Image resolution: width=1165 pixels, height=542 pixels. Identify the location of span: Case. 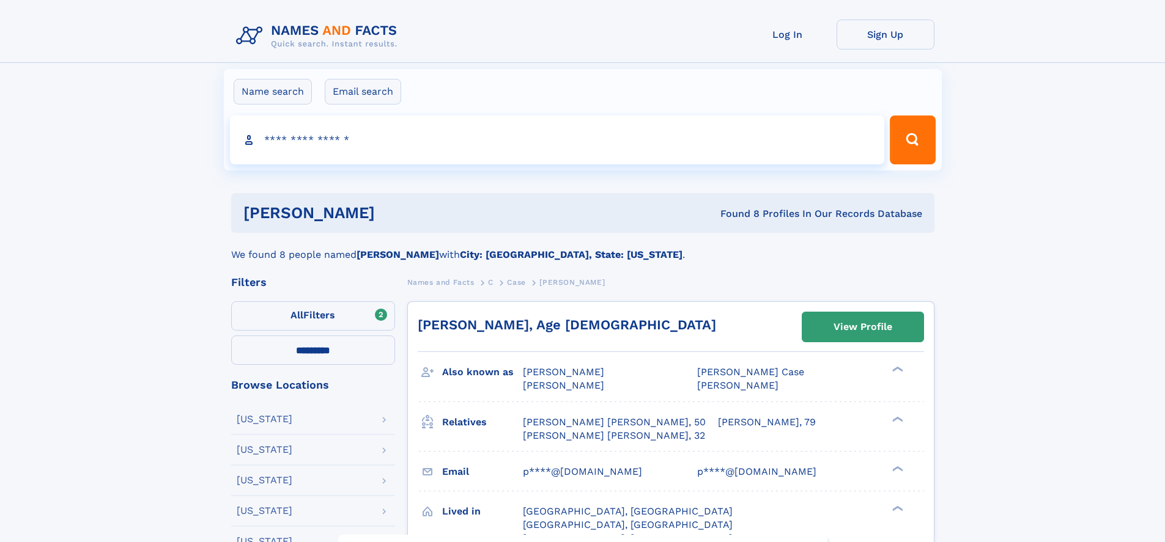
(516, 282).